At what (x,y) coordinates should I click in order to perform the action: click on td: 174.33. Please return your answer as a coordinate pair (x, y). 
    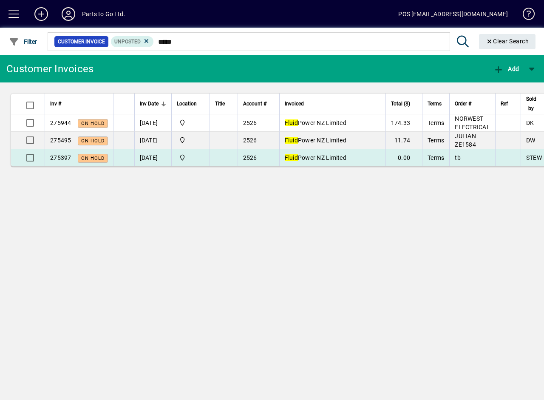
    Looking at the image, I should click on (404, 123).